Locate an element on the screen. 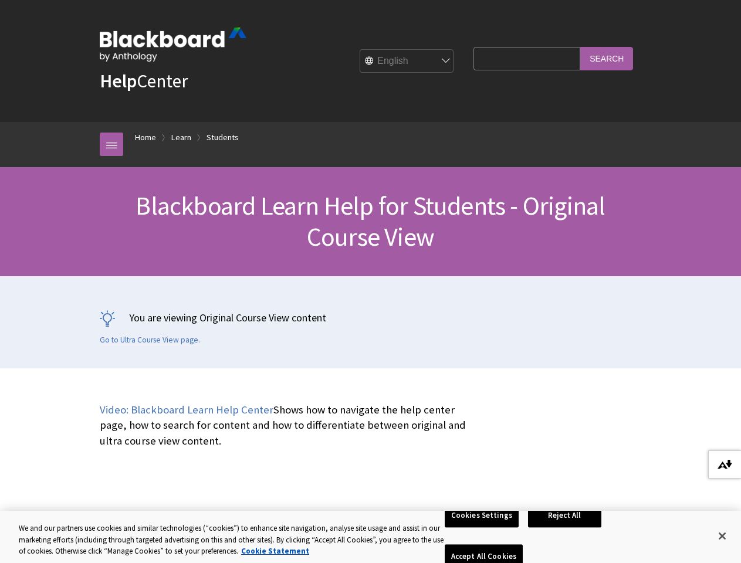 The width and height of the screenshot is (741, 563). p: You are viewing Original Course View content is located at coordinates (370, 317).